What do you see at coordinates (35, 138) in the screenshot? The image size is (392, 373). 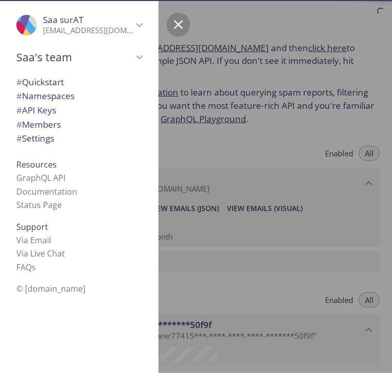 I see `span: Settings` at bounding box center [35, 138].